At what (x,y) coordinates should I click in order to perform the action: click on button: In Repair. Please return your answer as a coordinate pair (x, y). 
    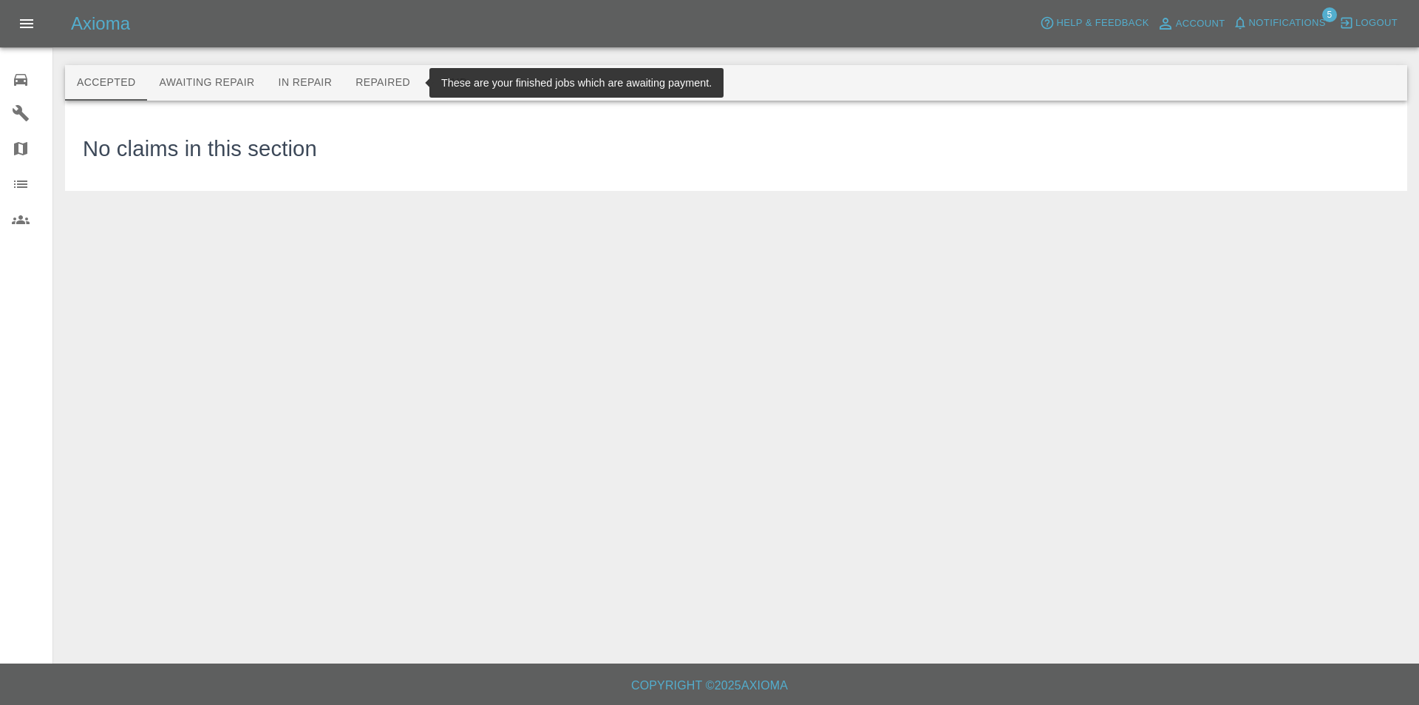
    Looking at the image, I should click on (305, 83).